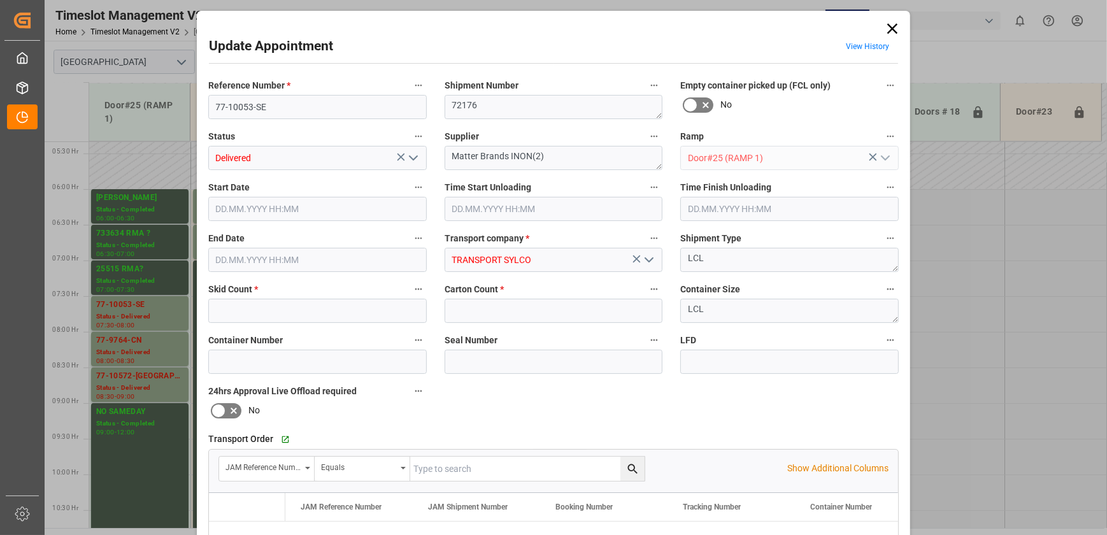  I want to click on span: Transport company, so click(487, 238).